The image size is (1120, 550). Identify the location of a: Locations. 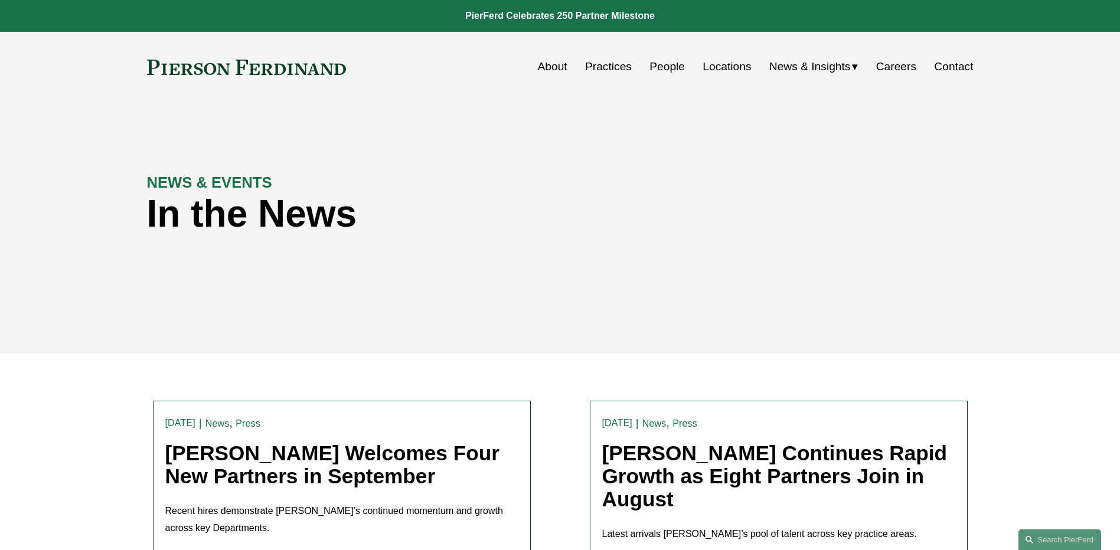
(727, 67).